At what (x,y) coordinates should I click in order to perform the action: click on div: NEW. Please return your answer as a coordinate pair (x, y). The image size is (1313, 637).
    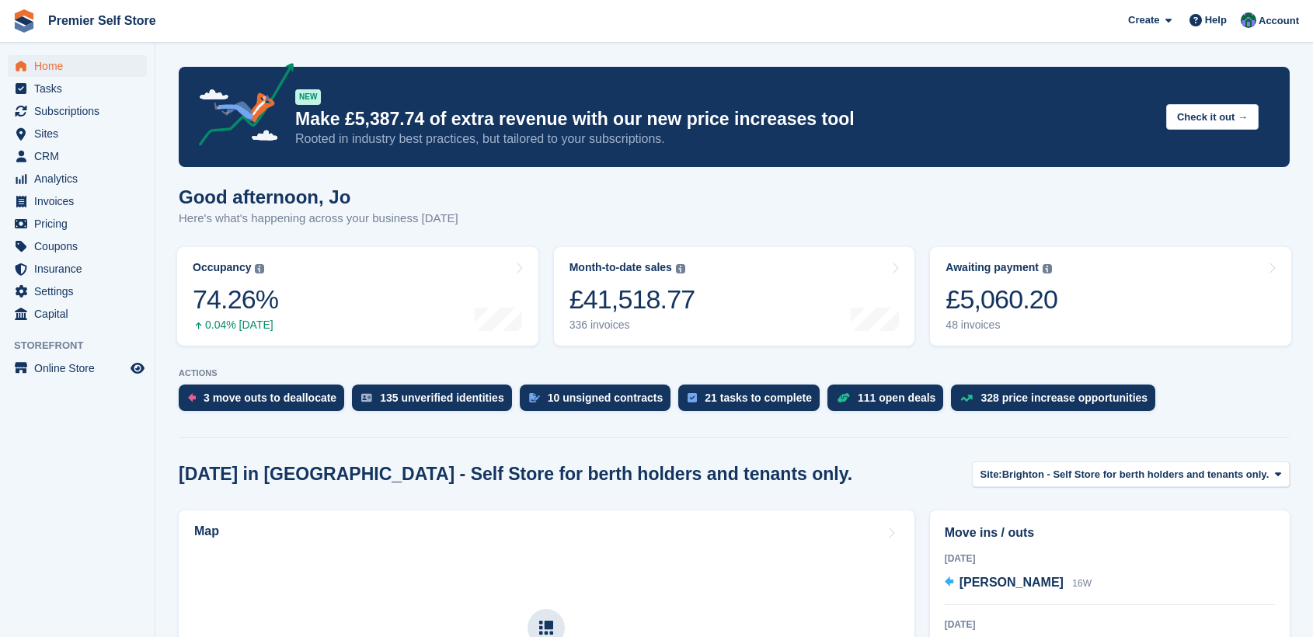
    Looking at the image, I should click on (308, 97).